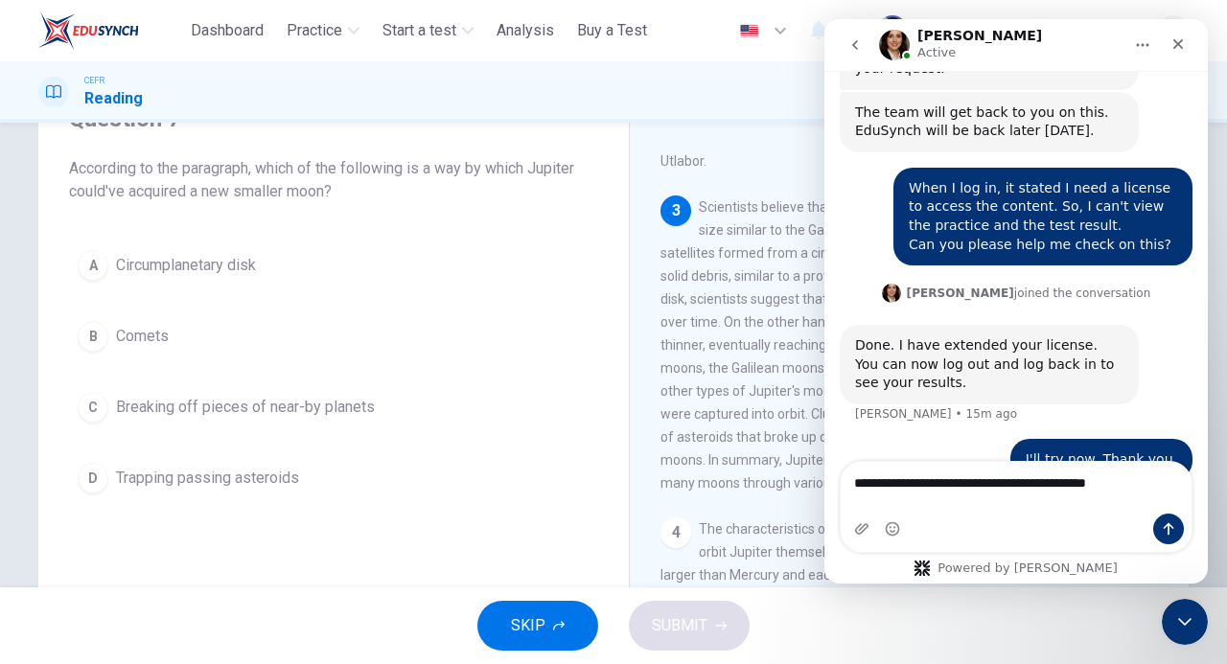 The height and width of the screenshot is (664, 1227). What do you see at coordinates (227, 31) in the screenshot?
I see `a: Dashboard` at bounding box center [227, 31].